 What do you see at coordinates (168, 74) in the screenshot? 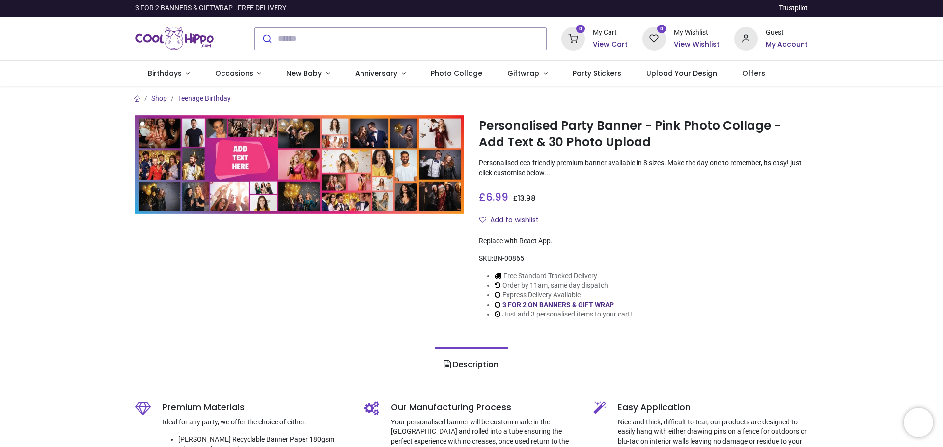
I see `a: Birthdays` at bounding box center [168, 74].